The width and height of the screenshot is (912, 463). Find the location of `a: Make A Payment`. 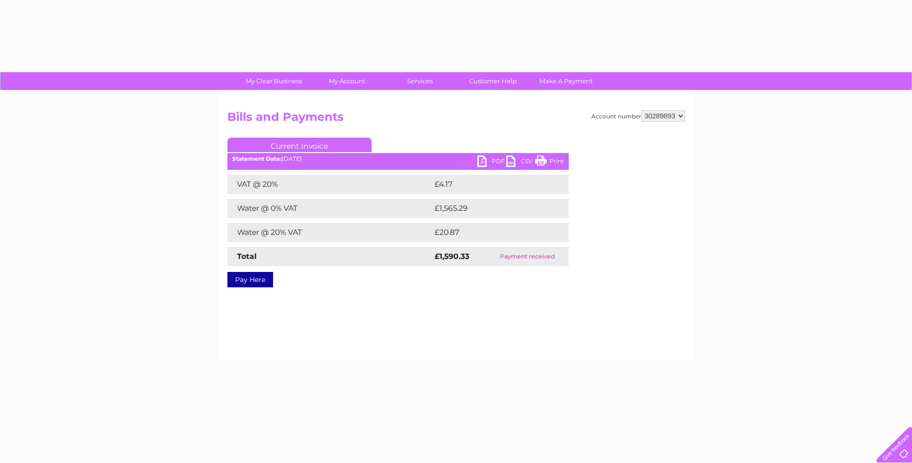

a: Make A Payment is located at coordinates (566, 81).